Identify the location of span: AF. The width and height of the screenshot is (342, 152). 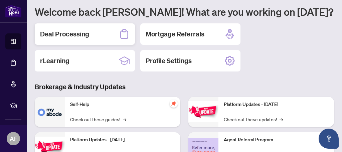
(13, 139).